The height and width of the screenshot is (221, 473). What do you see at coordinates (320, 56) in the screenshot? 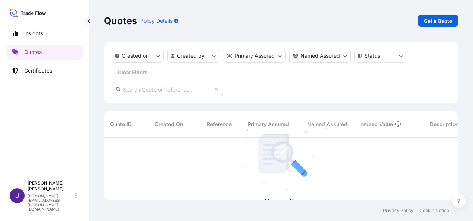
I see `button: cargoOwner Filter options` at bounding box center [320, 56].